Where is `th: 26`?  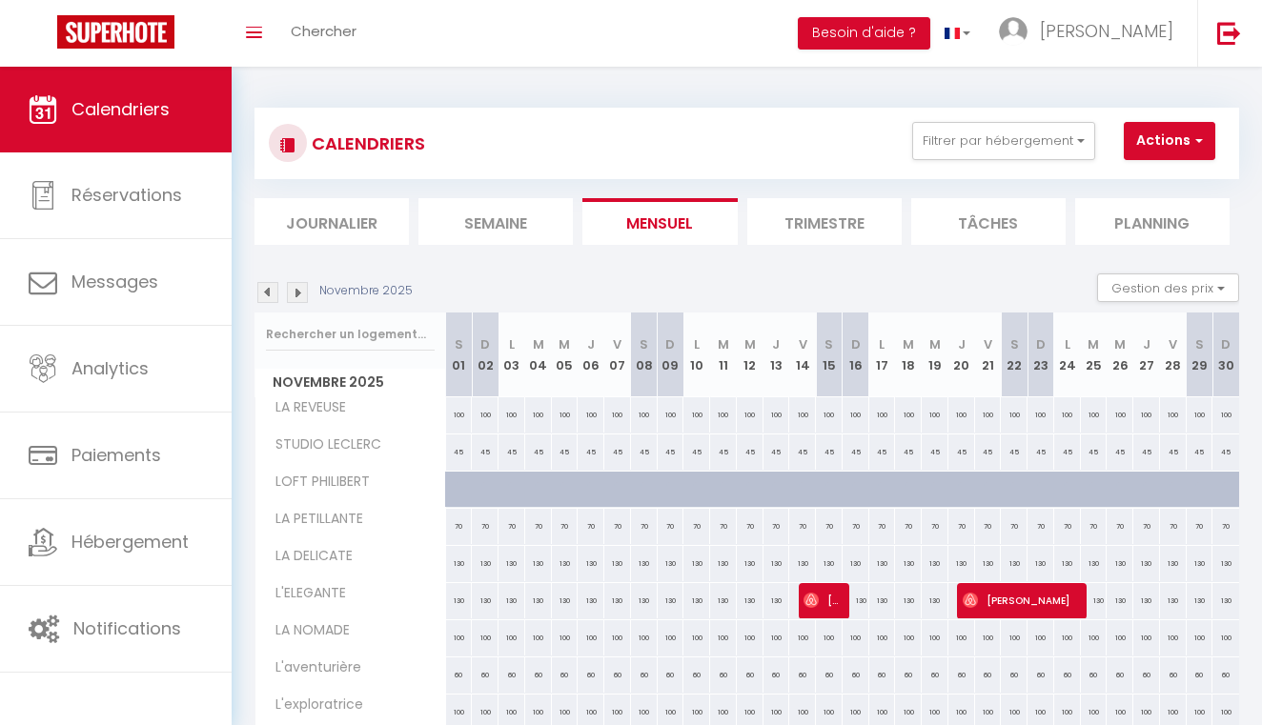 th: 26 is located at coordinates (1120, 355).